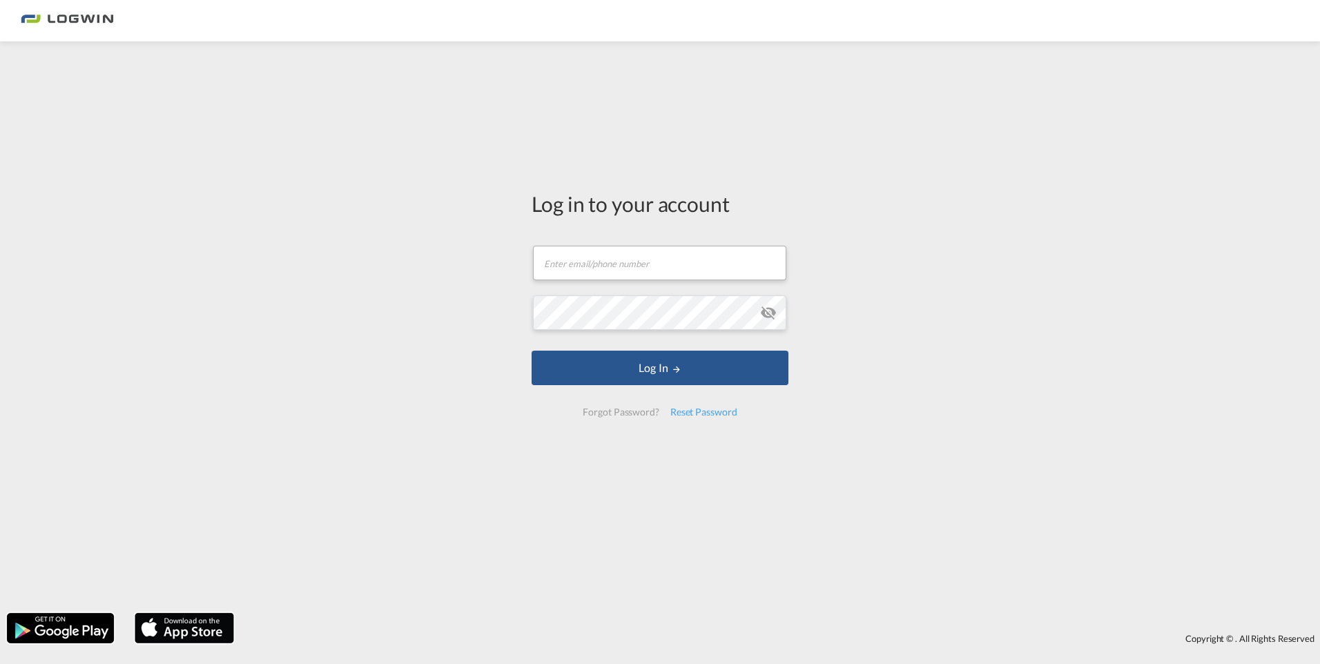 The image size is (1320, 664). I want to click on img: google.png, so click(60, 628).